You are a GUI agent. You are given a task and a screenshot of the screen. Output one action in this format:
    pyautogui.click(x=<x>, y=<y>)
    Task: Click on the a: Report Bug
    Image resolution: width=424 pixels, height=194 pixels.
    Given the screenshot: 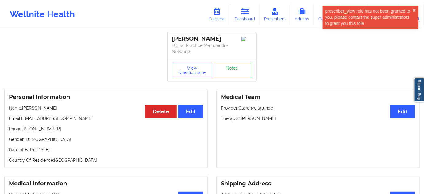 What is the action you would take?
    pyautogui.click(x=419, y=90)
    